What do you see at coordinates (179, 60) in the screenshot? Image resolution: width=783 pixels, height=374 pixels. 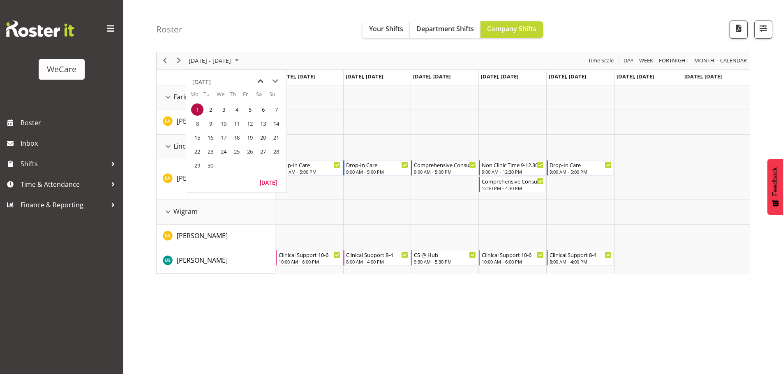 I see `button: Next` at bounding box center [179, 60].